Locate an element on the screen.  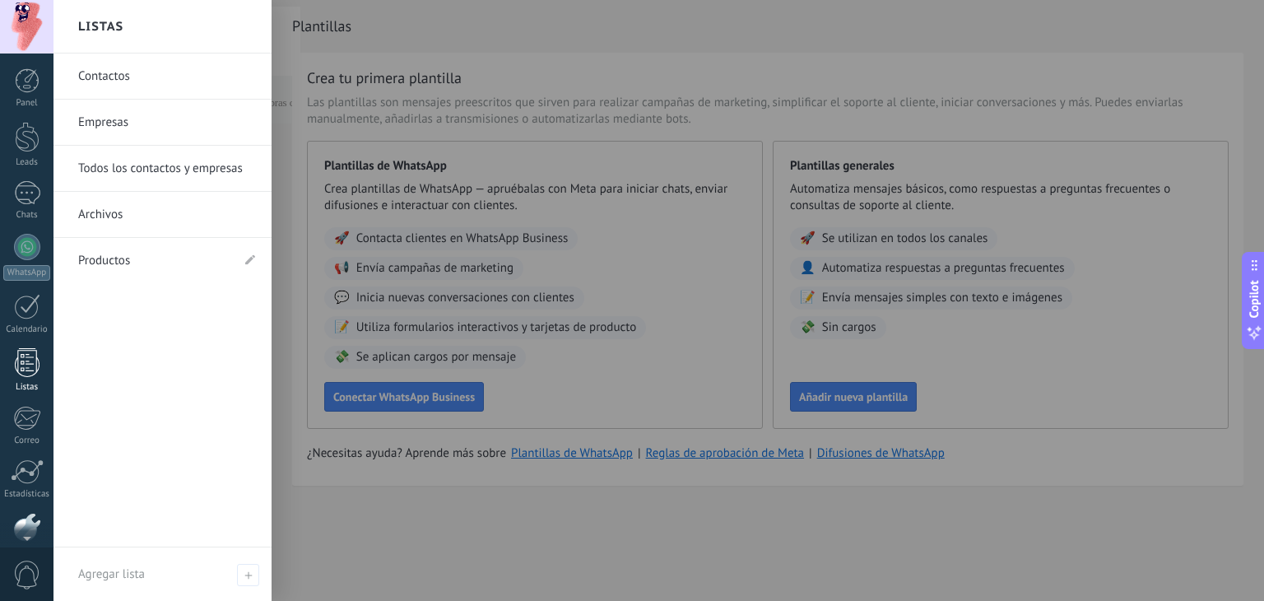
div: Correo is located at coordinates (27, 440).